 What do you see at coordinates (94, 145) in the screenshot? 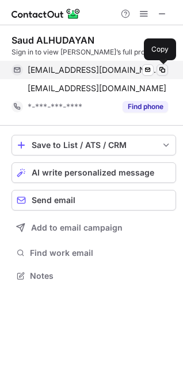
I see `button: save-profile-one-click` at bounding box center [94, 145].